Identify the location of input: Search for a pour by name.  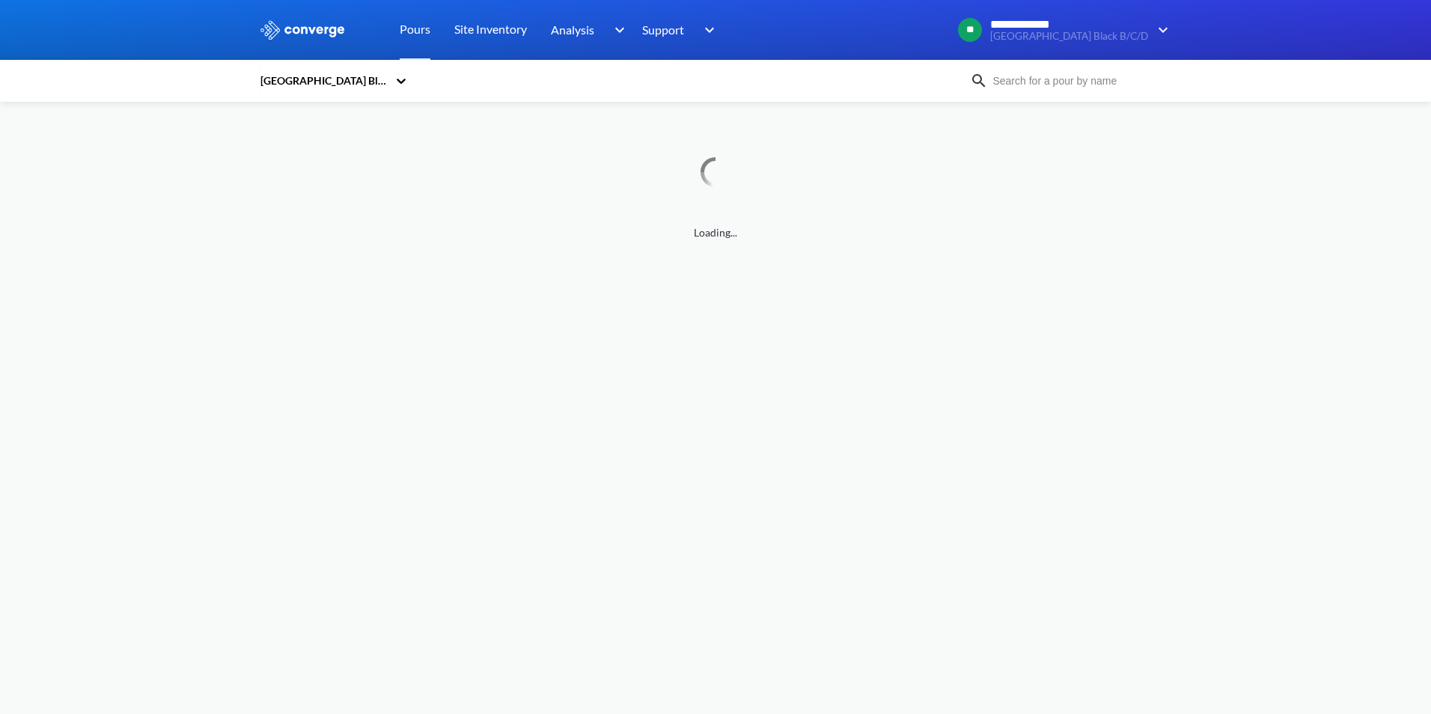
(1078, 81).